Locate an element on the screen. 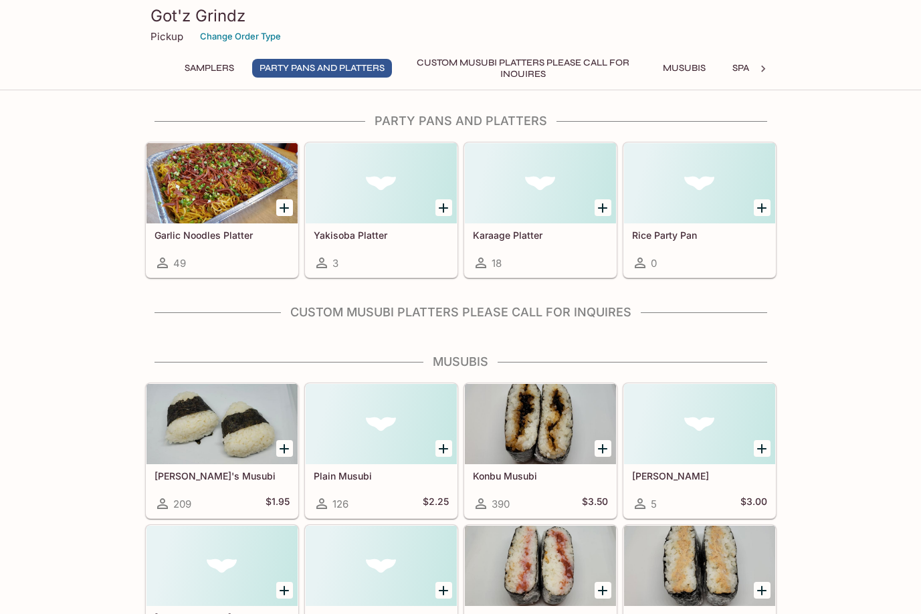  button: Add Konbu Musubi is located at coordinates (602, 448).